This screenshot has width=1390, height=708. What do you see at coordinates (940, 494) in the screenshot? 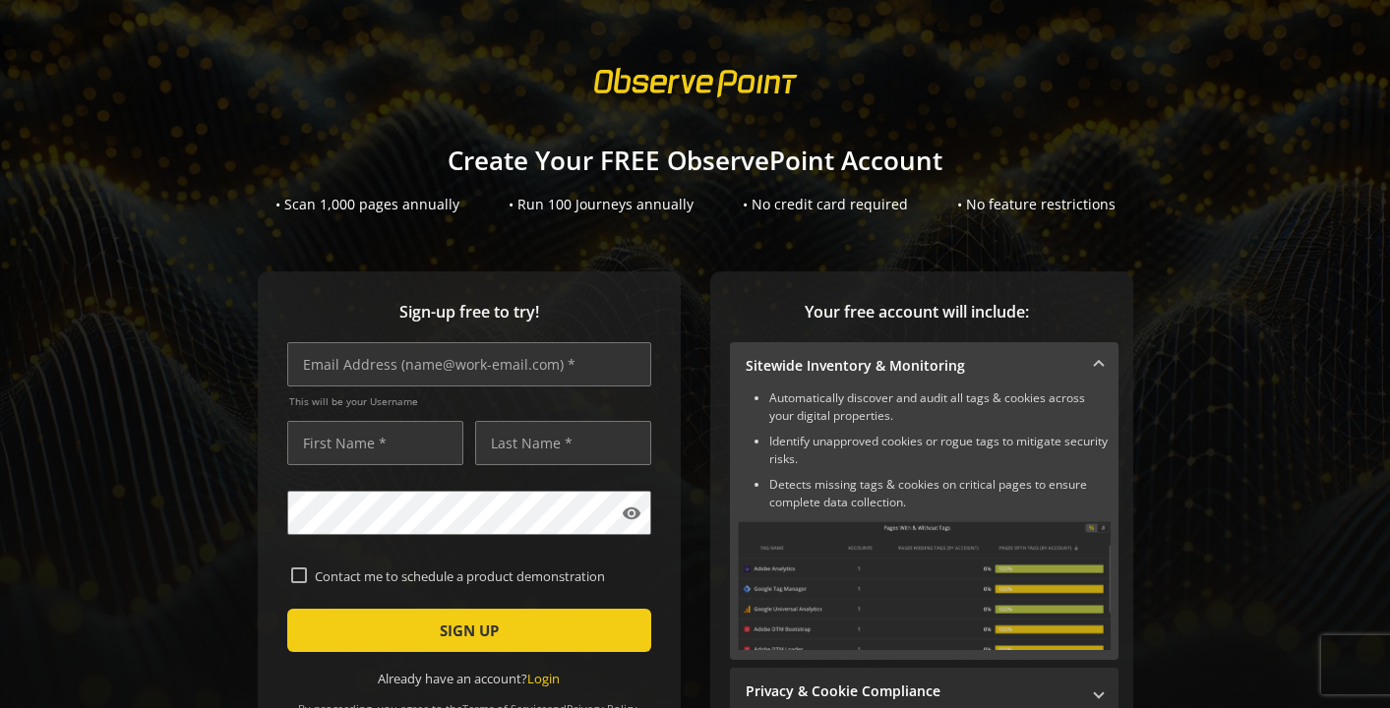
I see `li: Detects missing tags & cookies on critical pages to ensure complete data collection.` at bounding box center [940, 494].